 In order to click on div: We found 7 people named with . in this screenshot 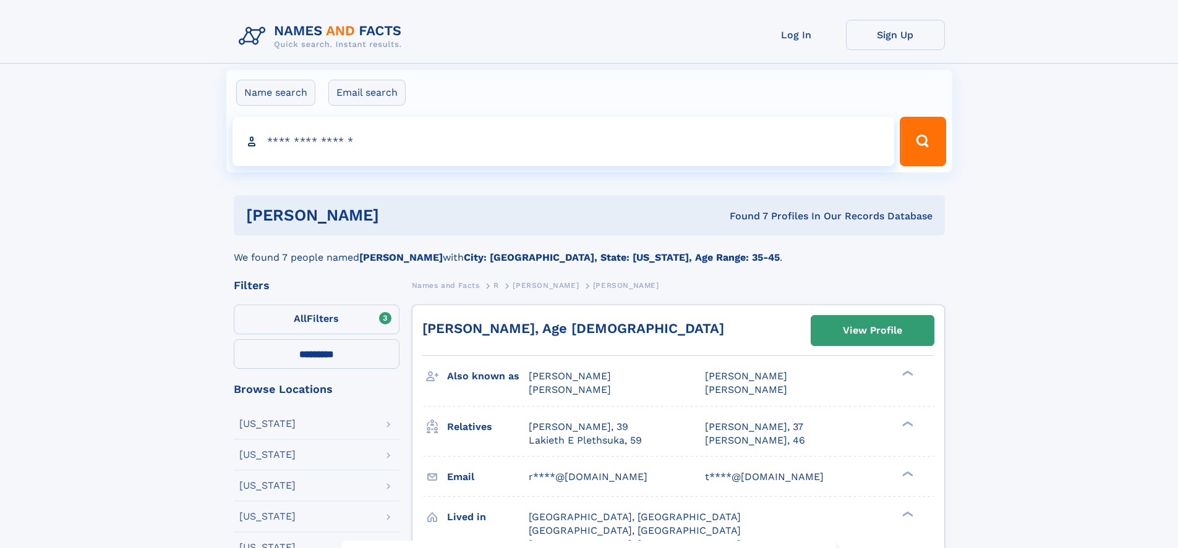, I will do `click(589, 250)`.